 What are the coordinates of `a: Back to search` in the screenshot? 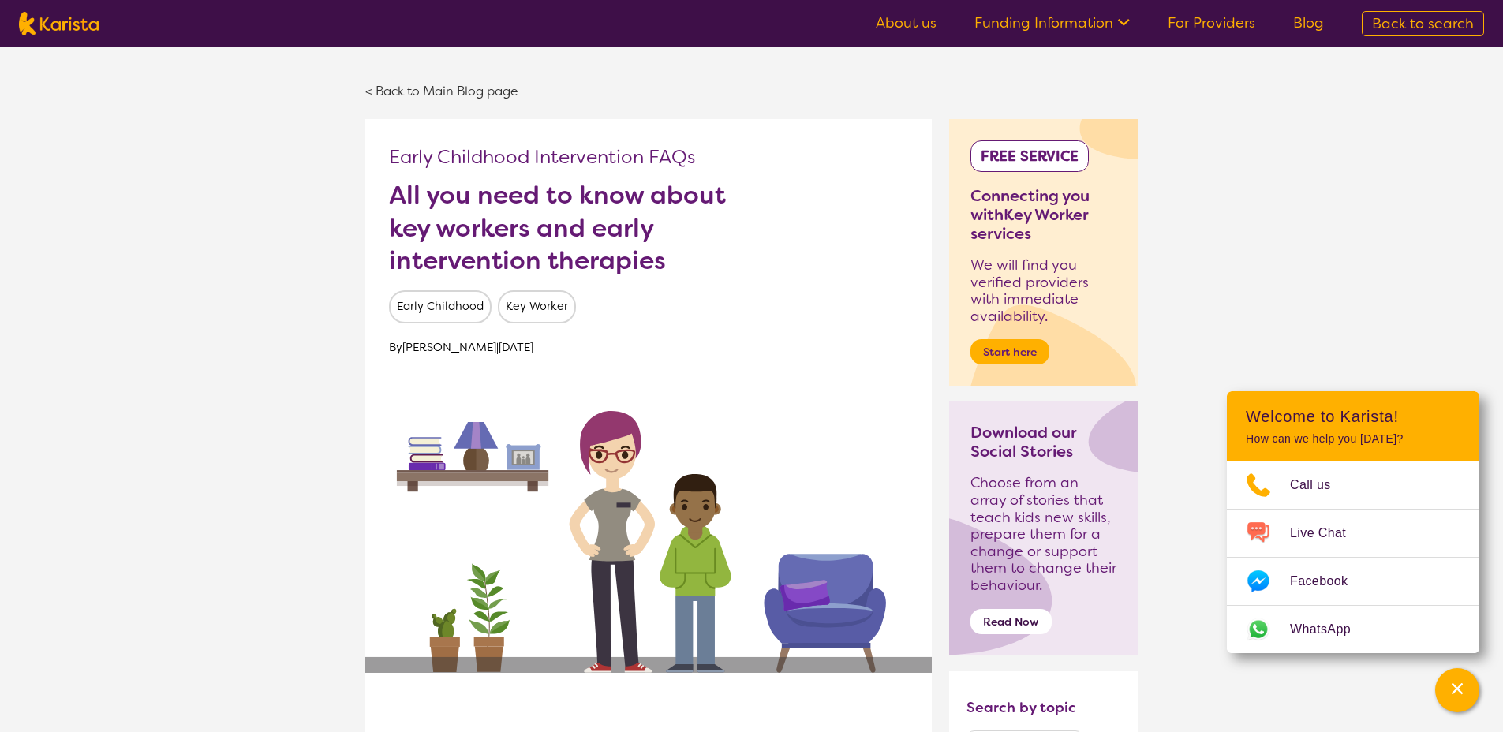 It's located at (1422, 24).